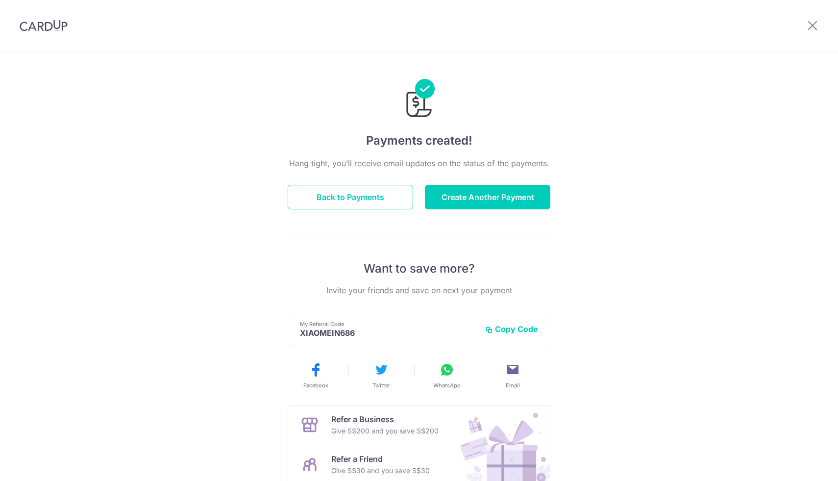  I want to click on button: Facebook, so click(316, 376).